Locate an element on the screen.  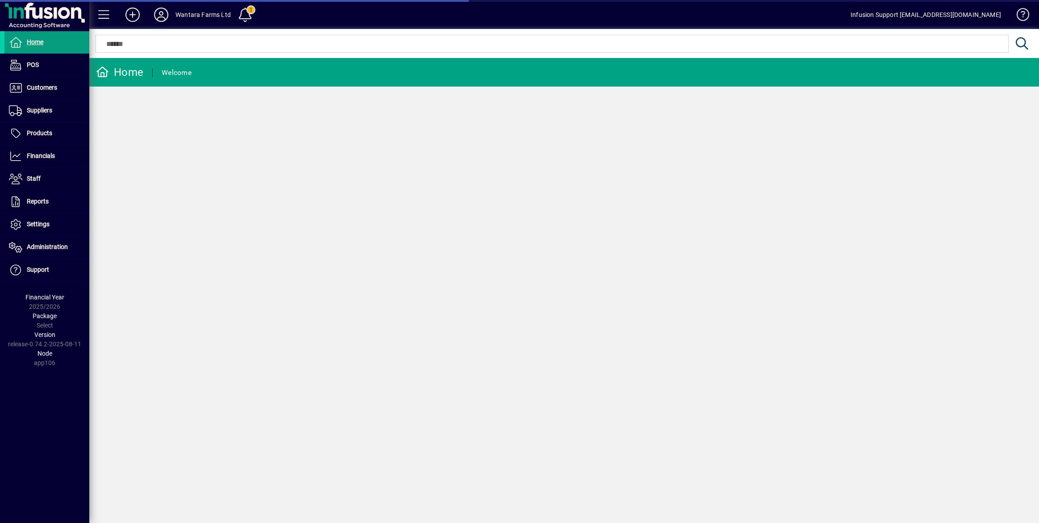
button: Profile is located at coordinates (161, 15).